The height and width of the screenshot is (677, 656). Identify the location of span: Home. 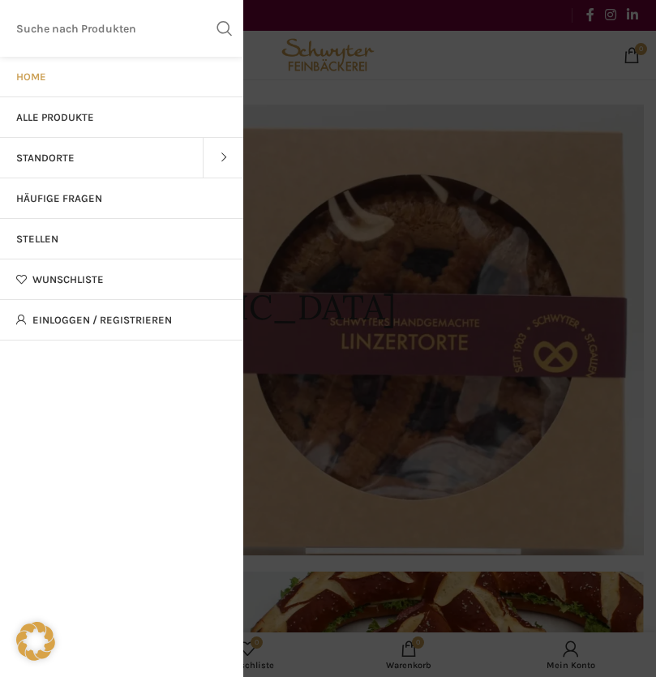
(31, 77).